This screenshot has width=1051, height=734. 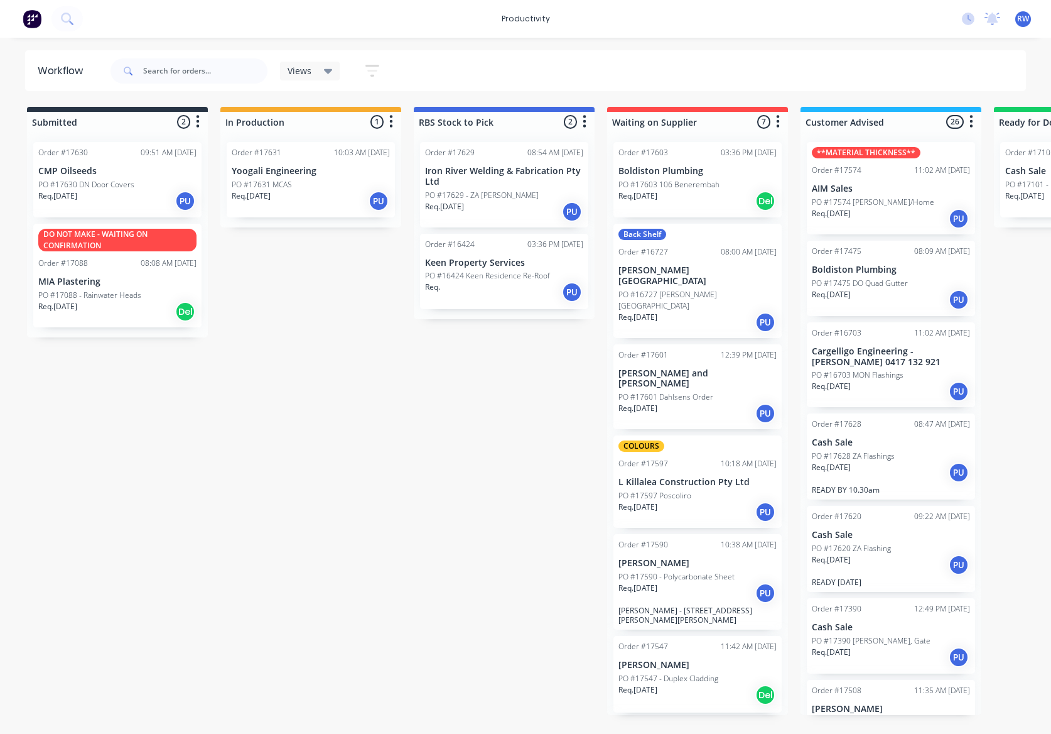 I want to click on p: PO #17628 ZA Flashings, so click(x=854, y=456).